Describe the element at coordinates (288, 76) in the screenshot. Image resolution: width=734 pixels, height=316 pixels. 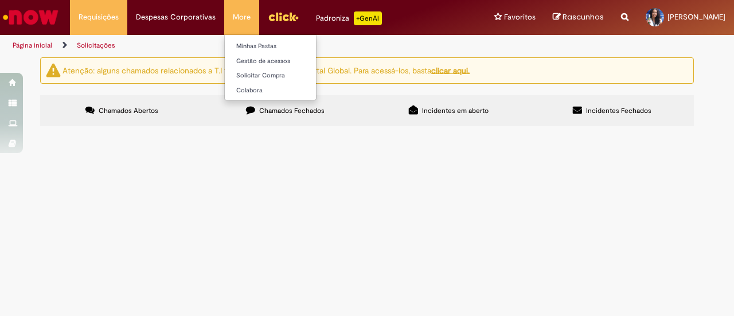
I see `a: Solicitar Compra` at that location.